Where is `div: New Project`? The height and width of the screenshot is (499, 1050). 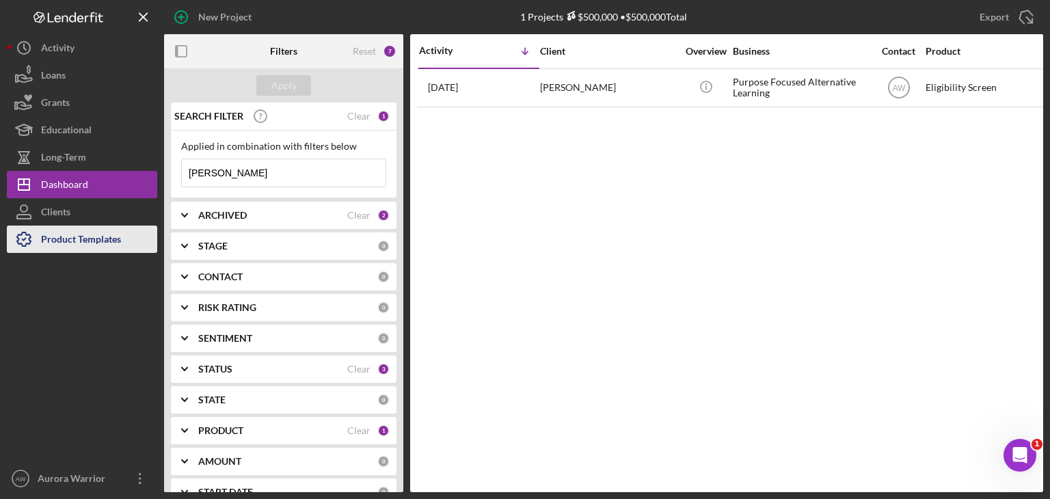 div: New Project is located at coordinates (225, 17).